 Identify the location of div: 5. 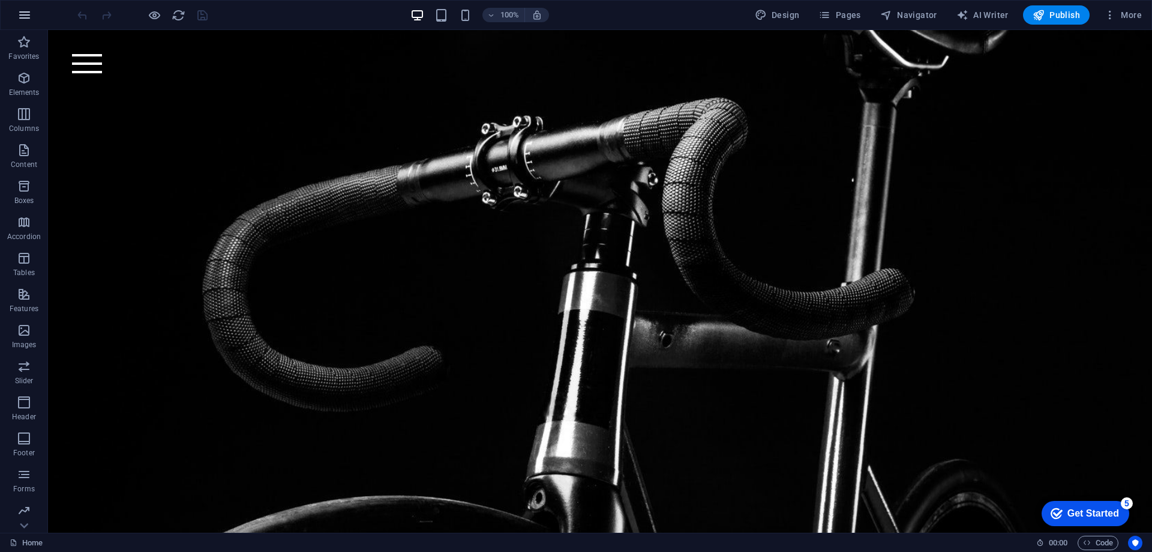
(95, 8).